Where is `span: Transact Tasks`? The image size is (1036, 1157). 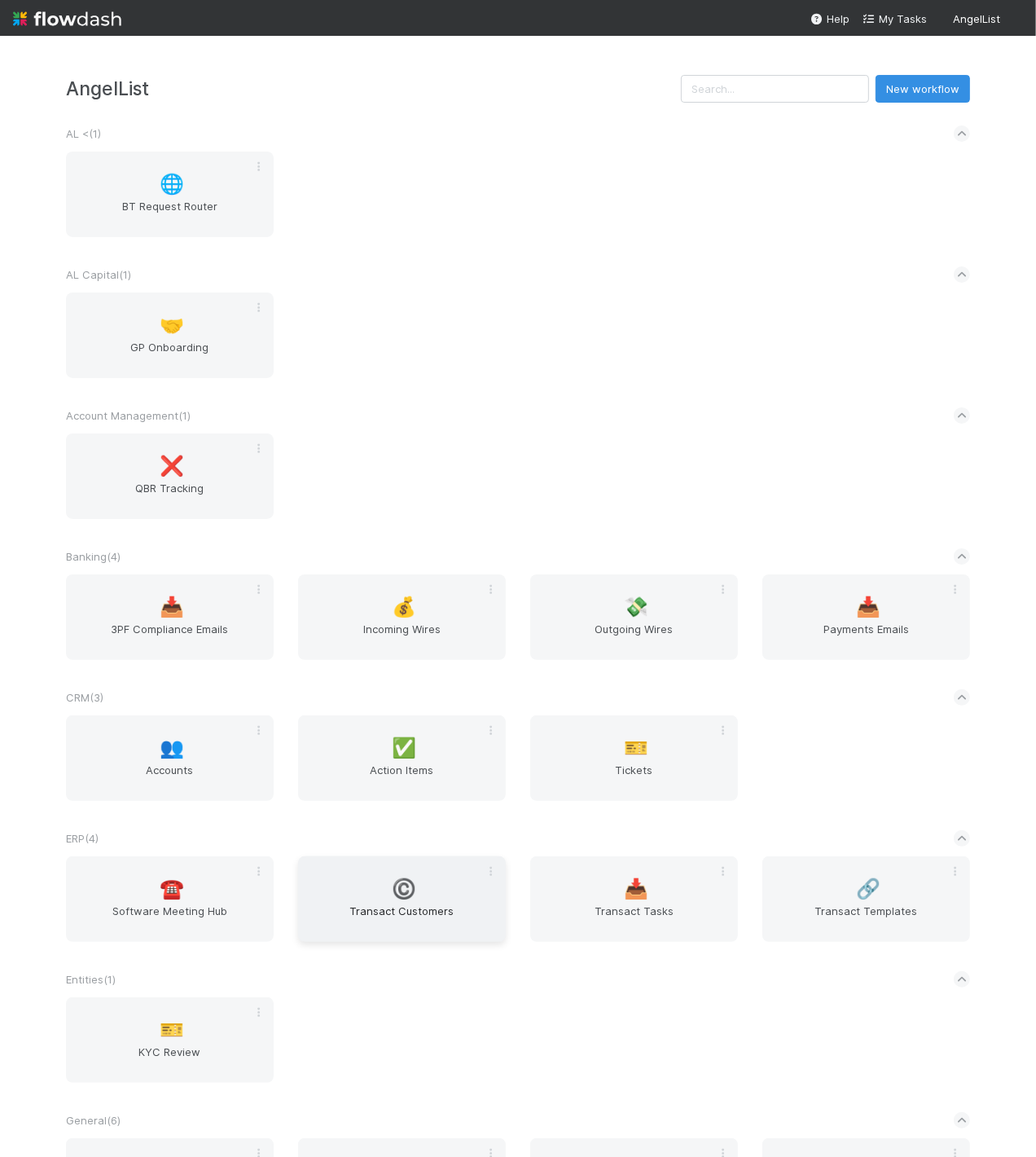
span: Transact Tasks is located at coordinates (634, 918).